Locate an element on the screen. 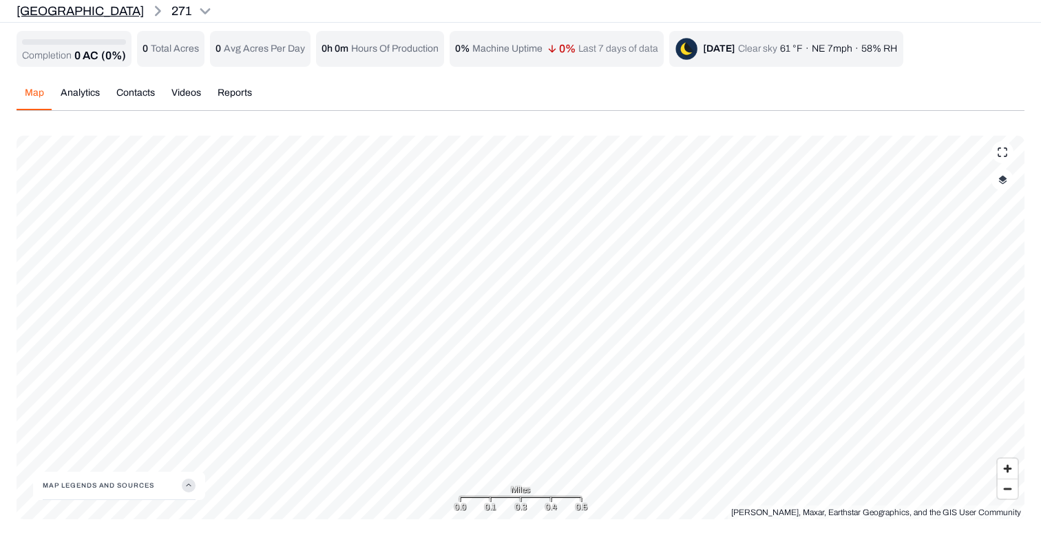 The image size is (1041, 542). p: Hours Of Production is located at coordinates (395, 49).